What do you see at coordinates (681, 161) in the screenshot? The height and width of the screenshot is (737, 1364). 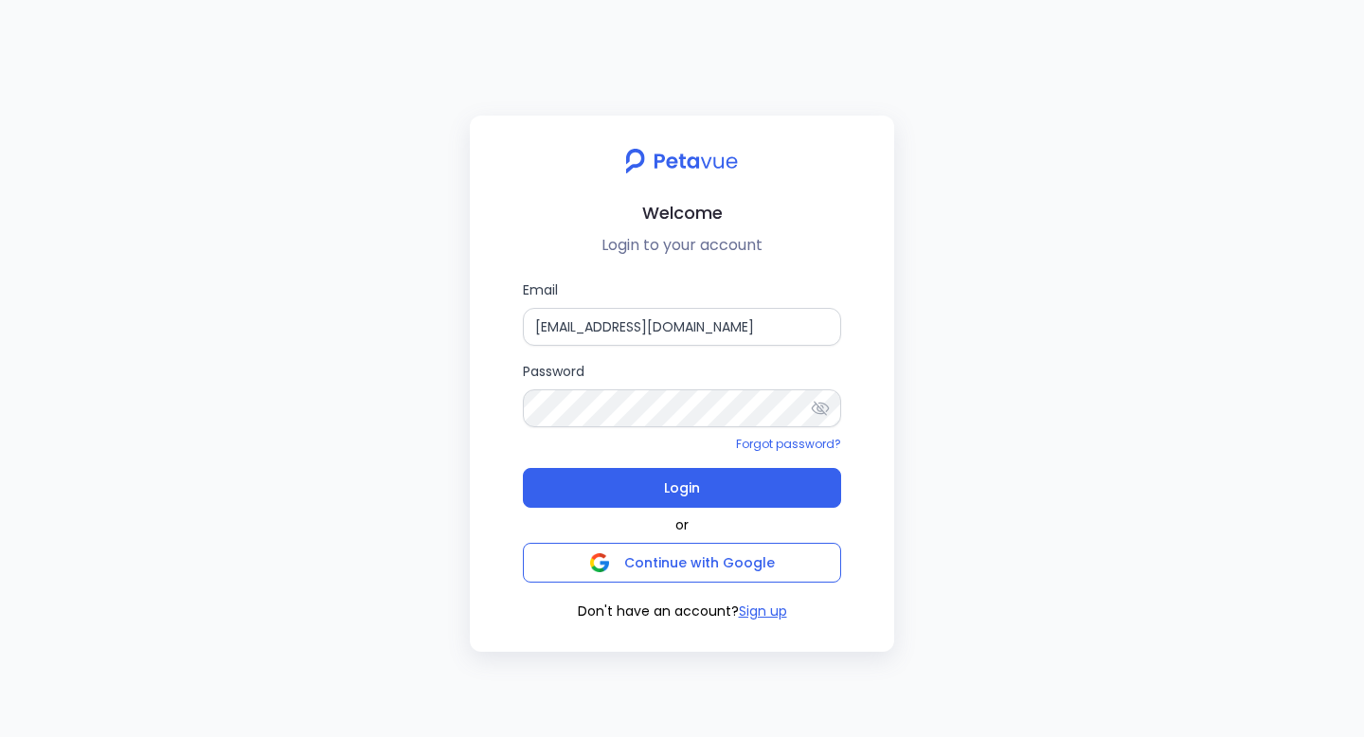 I see `img: petavue logo` at bounding box center [681, 161].